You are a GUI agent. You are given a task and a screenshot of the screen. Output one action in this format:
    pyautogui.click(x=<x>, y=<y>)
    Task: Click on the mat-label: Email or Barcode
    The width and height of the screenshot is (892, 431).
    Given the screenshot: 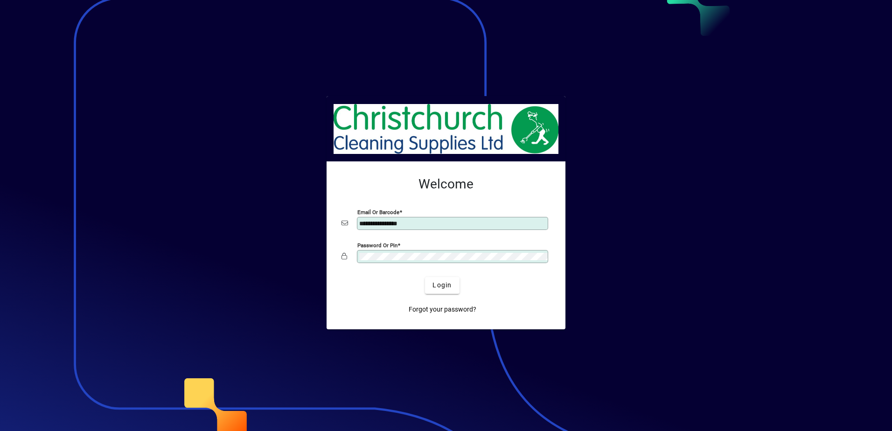 What is the action you would take?
    pyautogui.click(x=378, y=212)
    